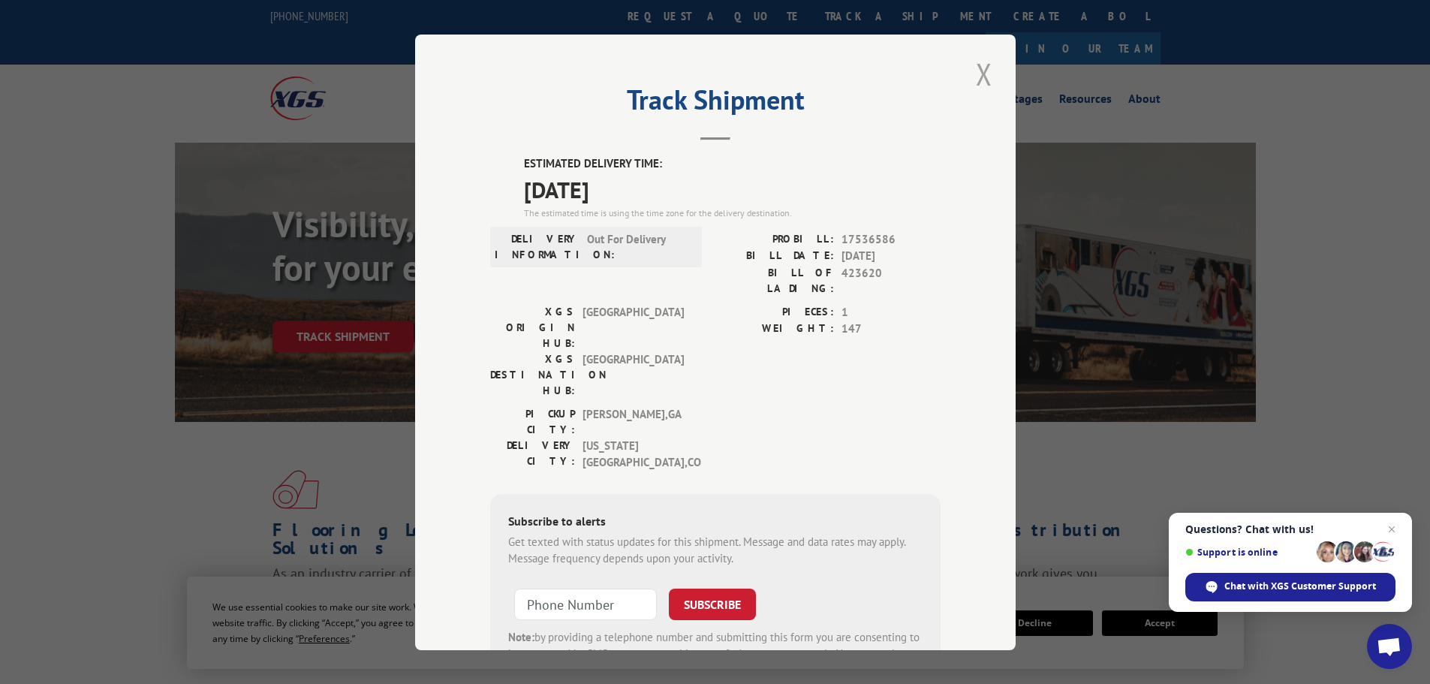  I want to click on div: by providing a telephone number and submitting this form you are consenting to be contacted by SM..., so click(715, 654).